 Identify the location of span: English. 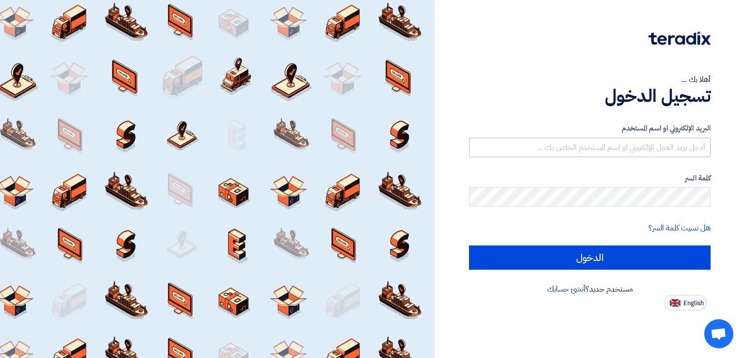
(693, 303).